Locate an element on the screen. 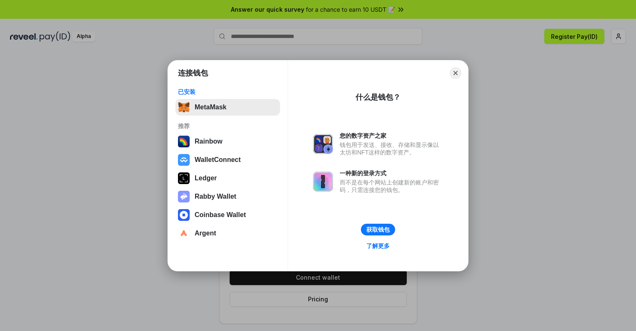  div: 了解更多 is located at coordinates (378, 246).